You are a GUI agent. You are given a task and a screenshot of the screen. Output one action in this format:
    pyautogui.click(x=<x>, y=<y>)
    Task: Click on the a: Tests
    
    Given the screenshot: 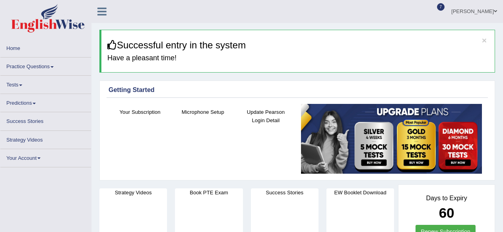 What is the action you would take?
    pyautogui.click(x=46, y=83)
    